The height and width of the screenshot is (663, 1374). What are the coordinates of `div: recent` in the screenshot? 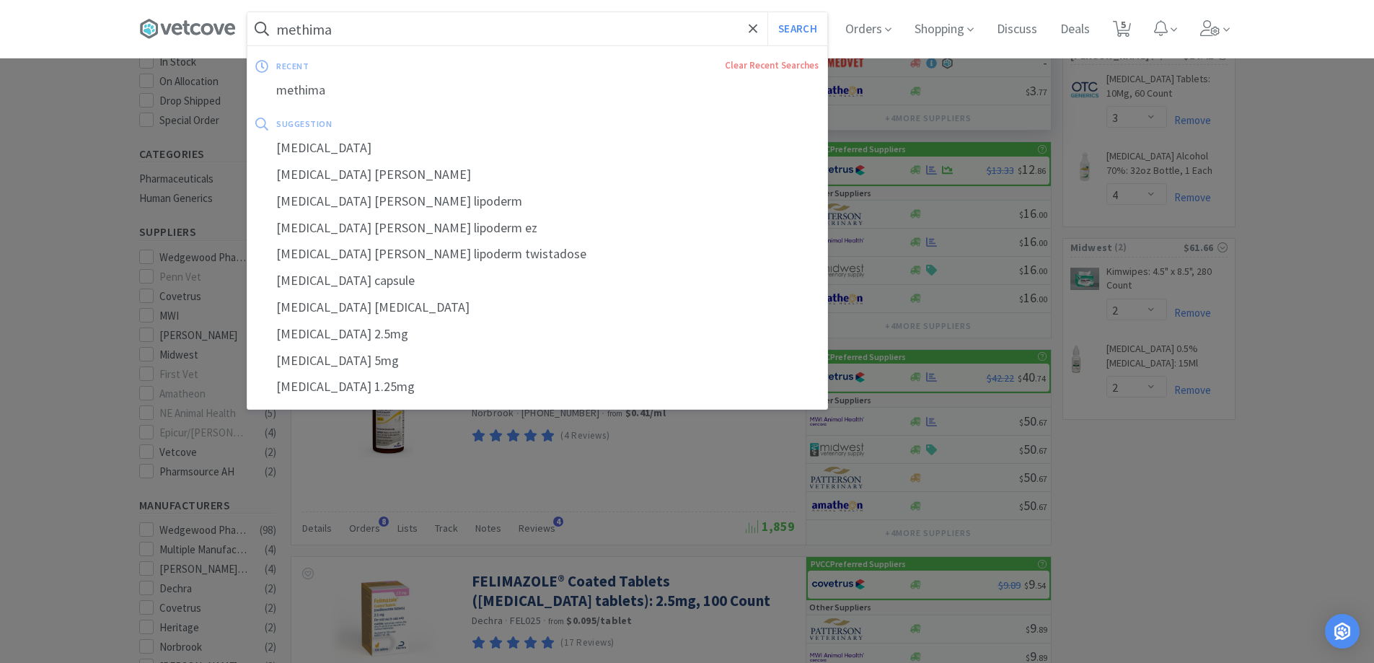 It's located at (396, 66).